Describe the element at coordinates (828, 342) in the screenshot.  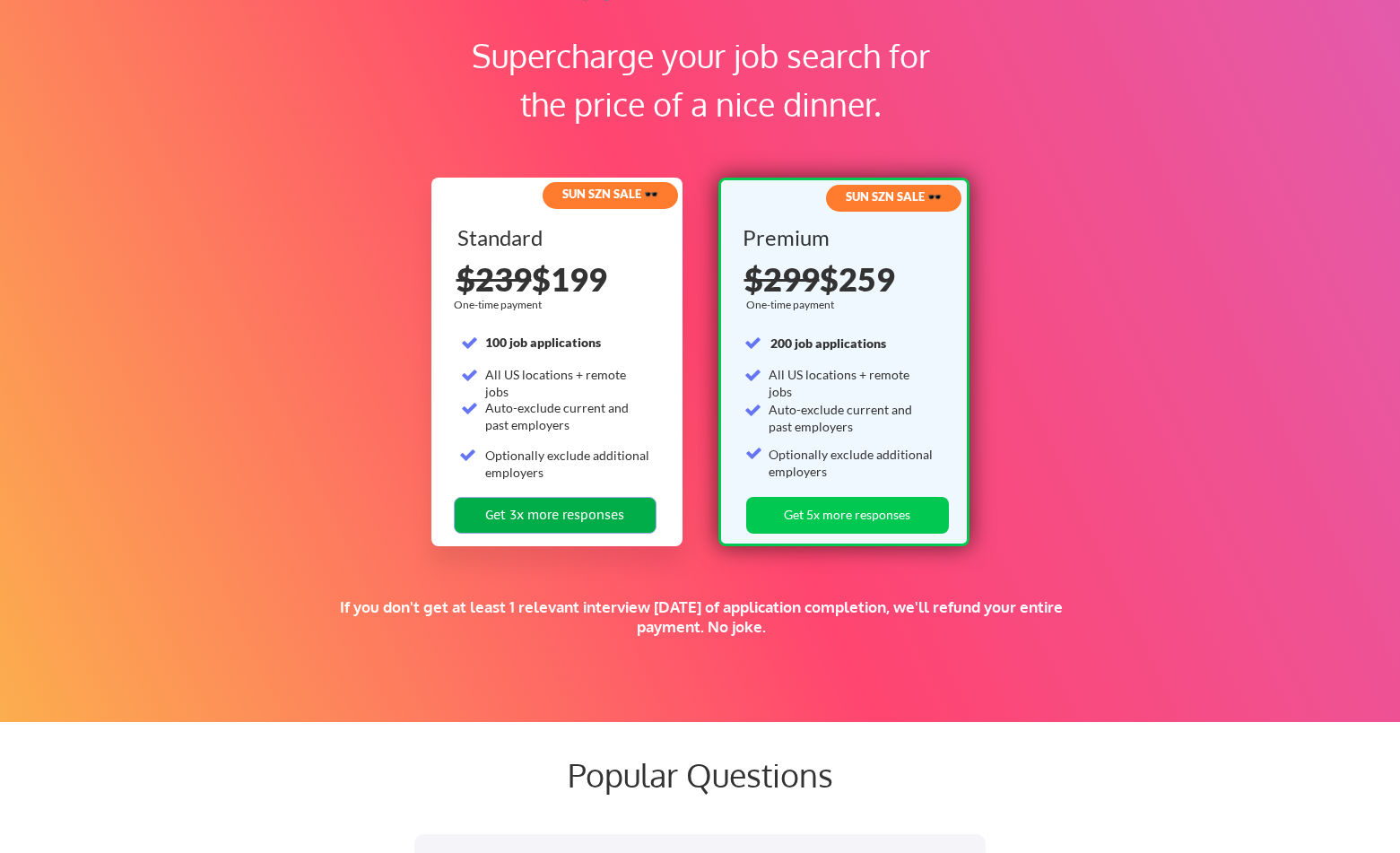
I see `strong: 200 job applications` at that location.